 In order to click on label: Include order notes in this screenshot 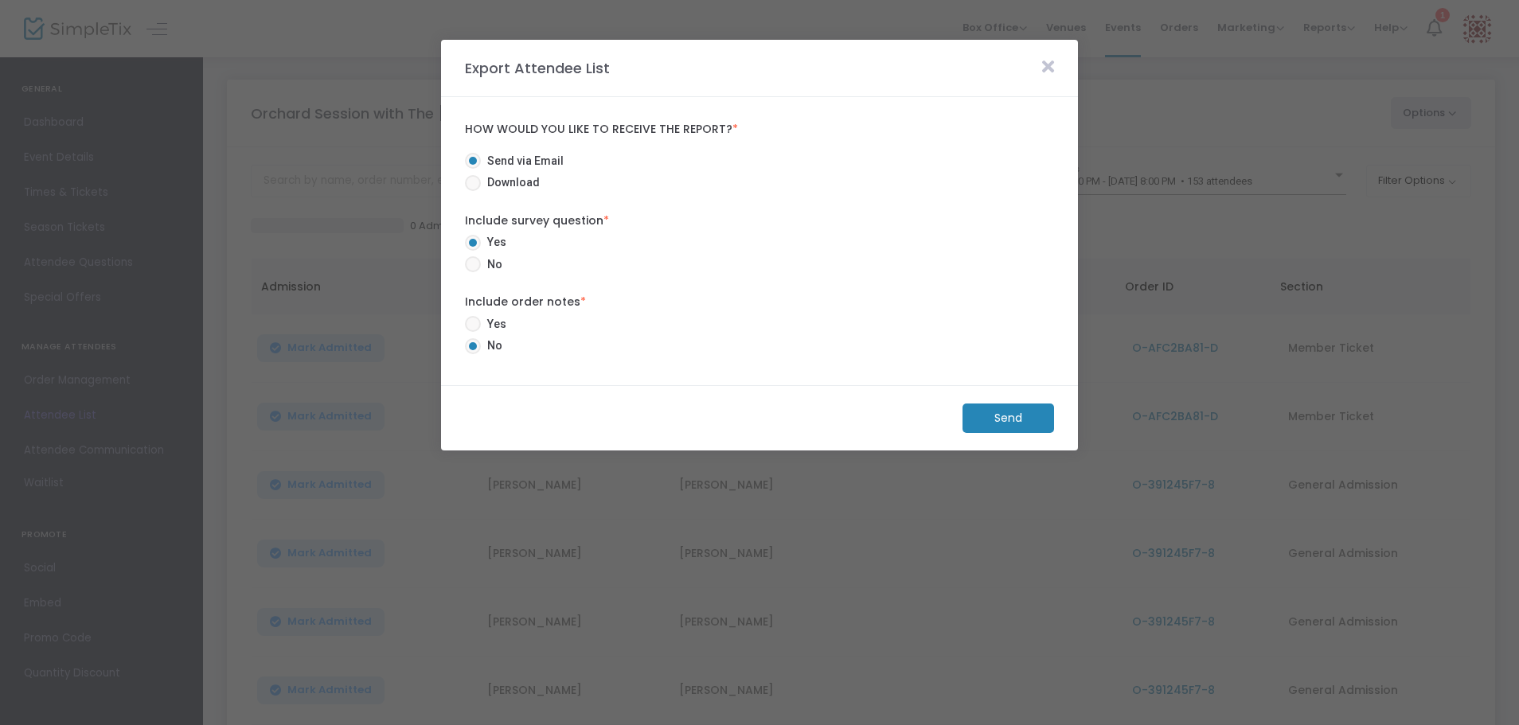, I will do `click(759, 302)`.